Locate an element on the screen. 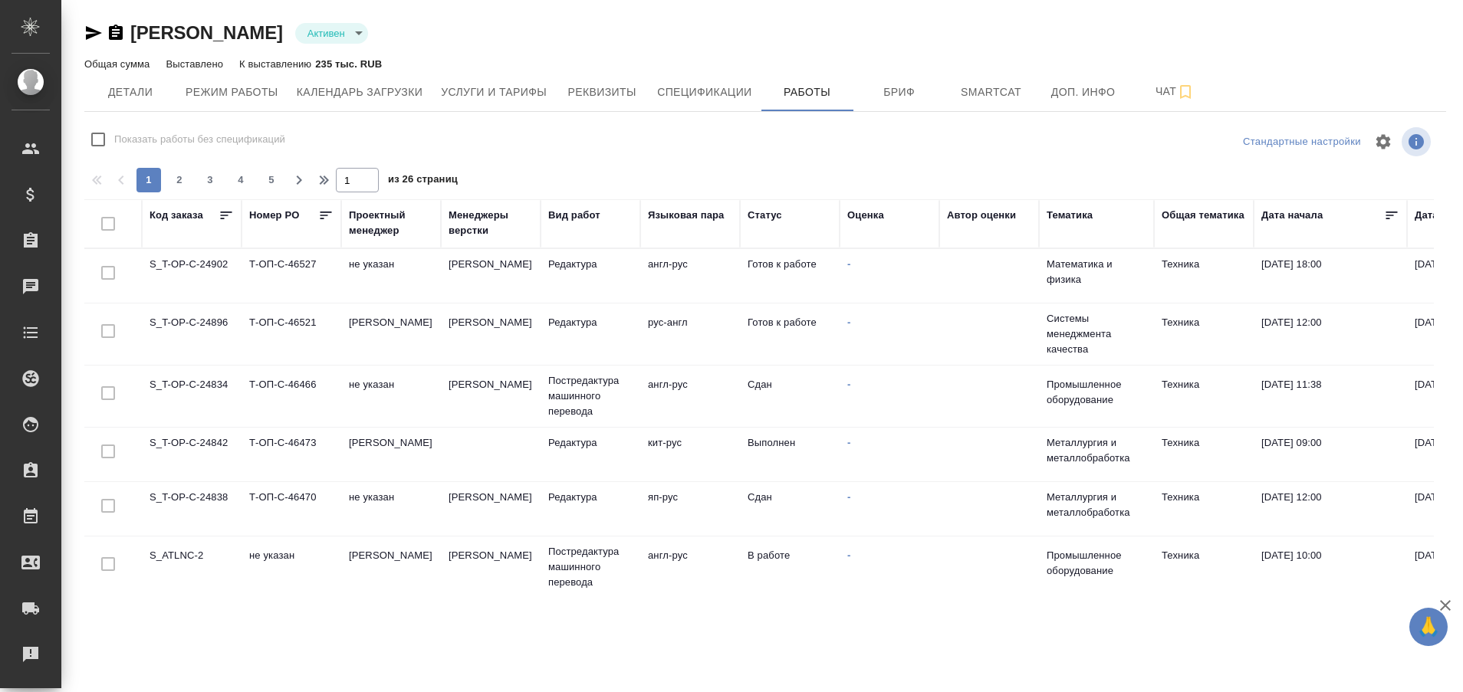 This screenshot has width=1463, height=692. td: кит-рус is located at coordinates (690, 455).